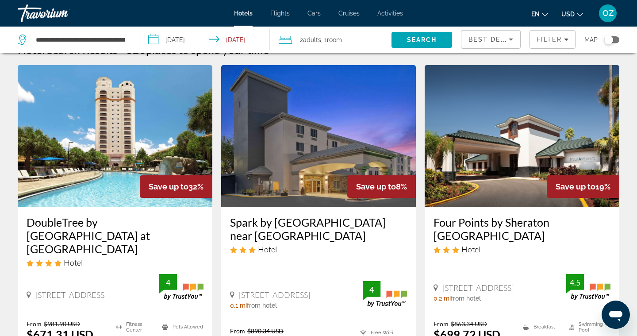 The image size is (637, 336). I want to click on button: Change language, so click(540, 14).